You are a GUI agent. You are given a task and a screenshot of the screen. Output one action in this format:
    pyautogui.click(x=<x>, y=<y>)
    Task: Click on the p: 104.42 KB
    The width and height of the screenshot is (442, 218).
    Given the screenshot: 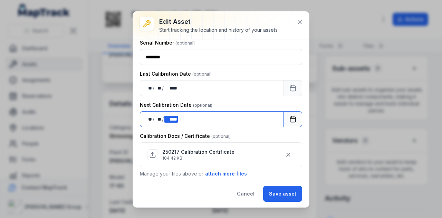 What is the action you would take?
    pyautogui.click(x=198, y=158)
    